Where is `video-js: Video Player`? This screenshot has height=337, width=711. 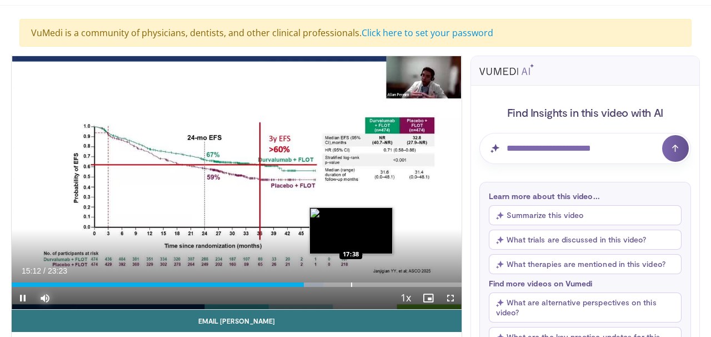
video-js: Video Player is located at coordinates (237, 183).